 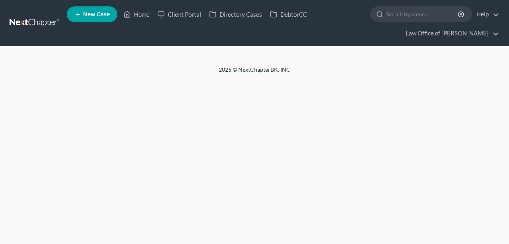 What do you see at coordinates (288, 14) in the screenshot?
I see `a: DebtorCC` at bounding box center [288, 14].